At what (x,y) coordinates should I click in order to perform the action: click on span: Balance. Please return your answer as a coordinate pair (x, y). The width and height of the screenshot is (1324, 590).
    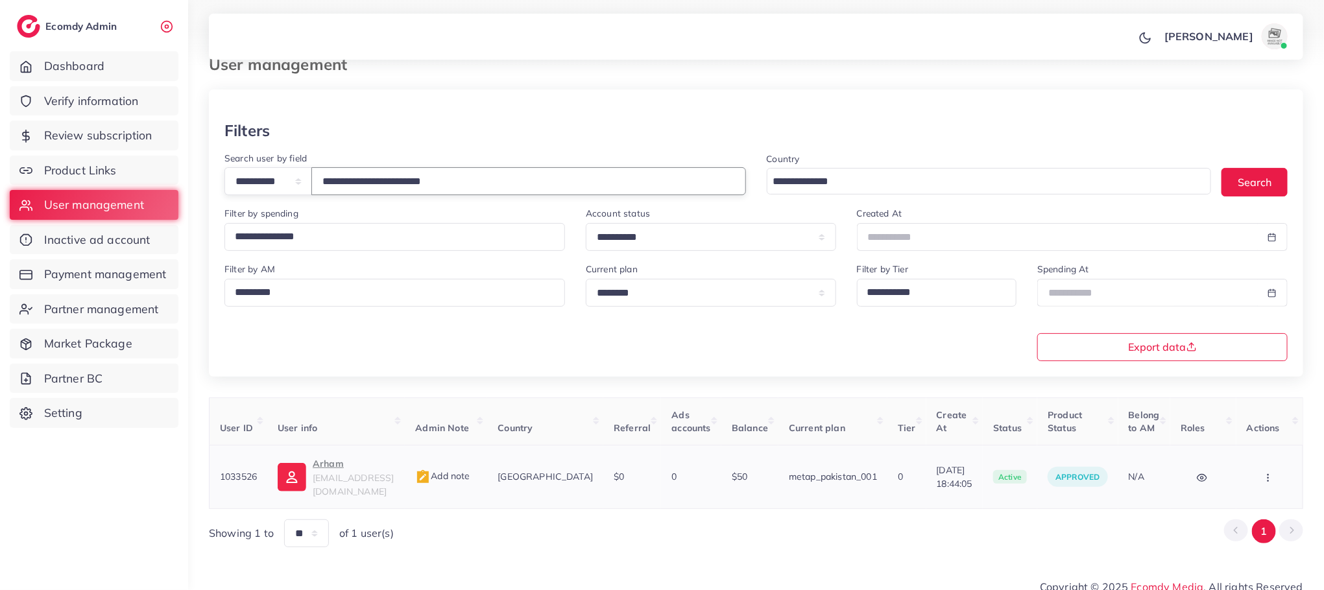
    Looking at the image, I should click on (750, 428).